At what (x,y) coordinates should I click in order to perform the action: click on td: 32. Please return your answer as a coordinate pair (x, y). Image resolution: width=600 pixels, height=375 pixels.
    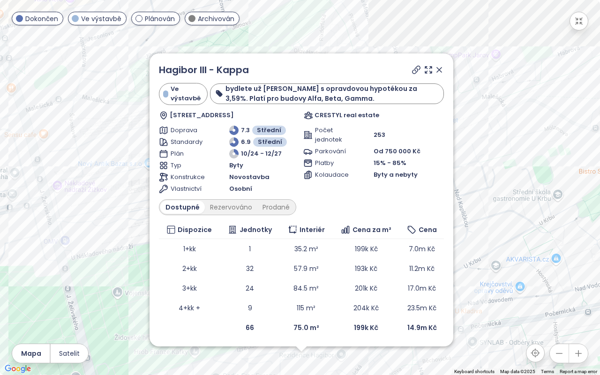
    Looking at the image, I should click on (250, 269).